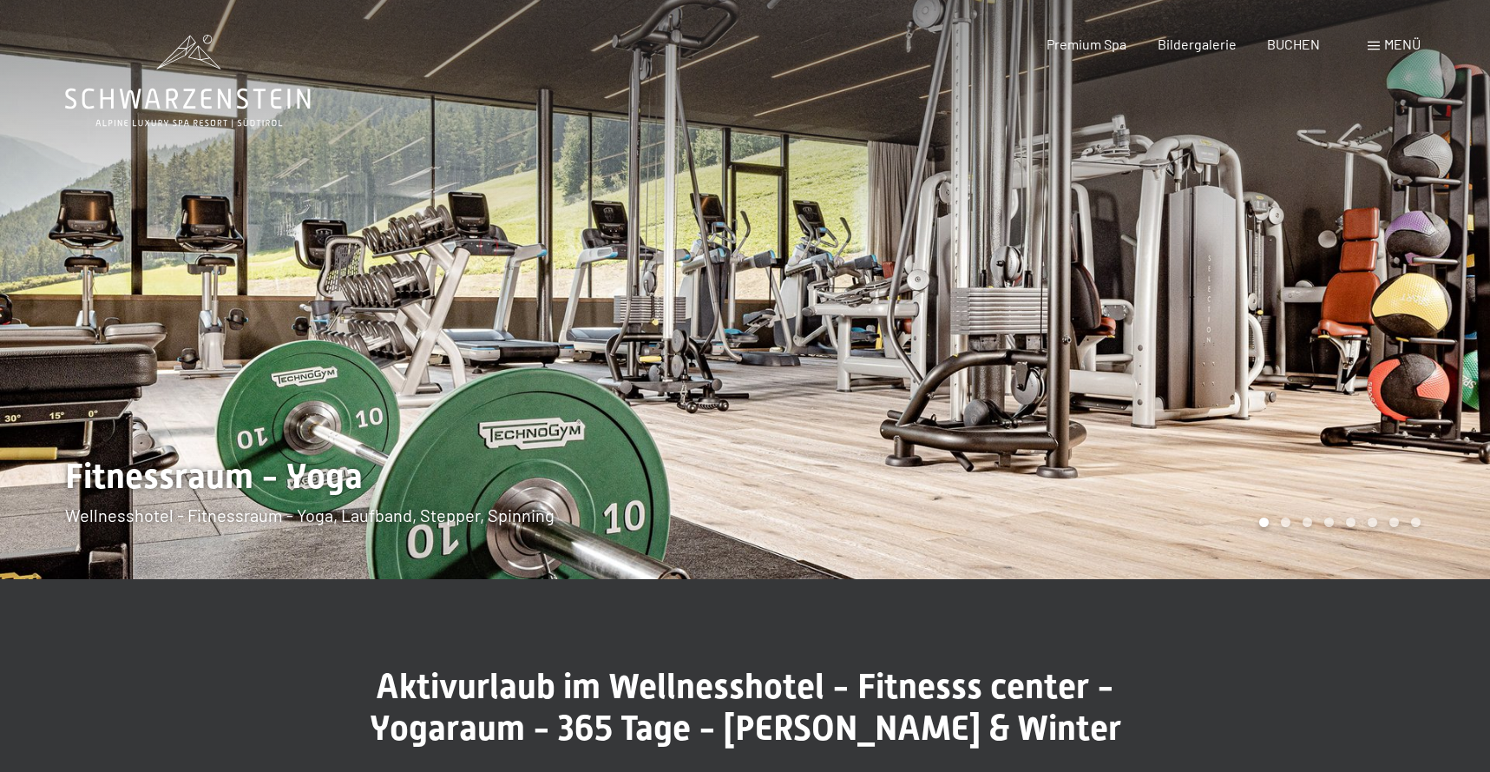  What do you see at coordinates (1329, 522) in the screenshot?
I see `div: Carousel Page 4` at bounding box center [1329, 522].